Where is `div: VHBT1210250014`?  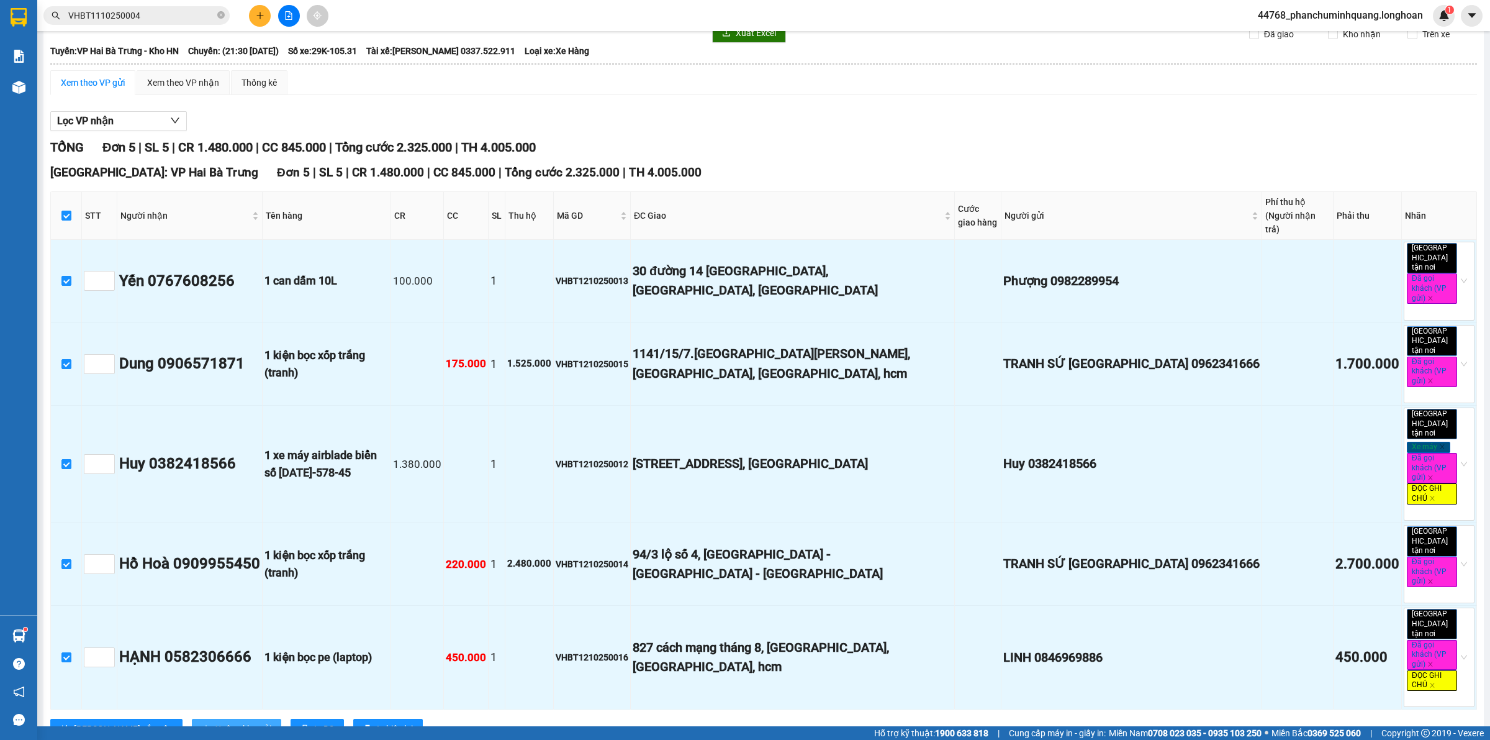 div: VHBT1210250014 is located at coordinates (592, 564).